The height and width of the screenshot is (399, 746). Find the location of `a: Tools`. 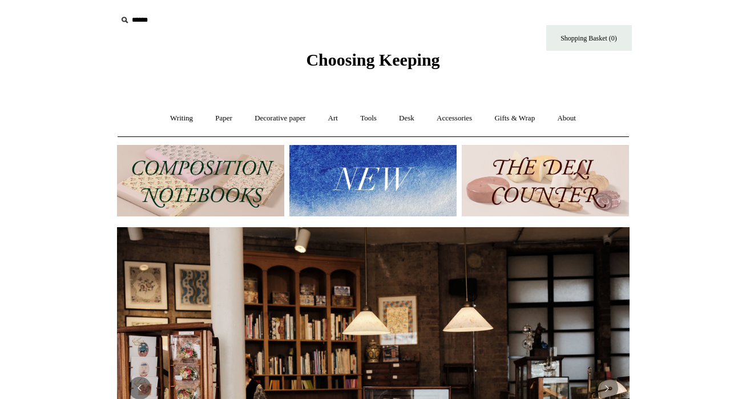

a: Tools is located at coordinates (368, 118).